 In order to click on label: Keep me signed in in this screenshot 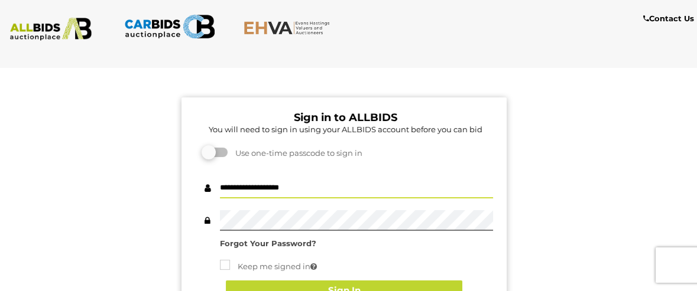, I will do `click(268, 267)`.